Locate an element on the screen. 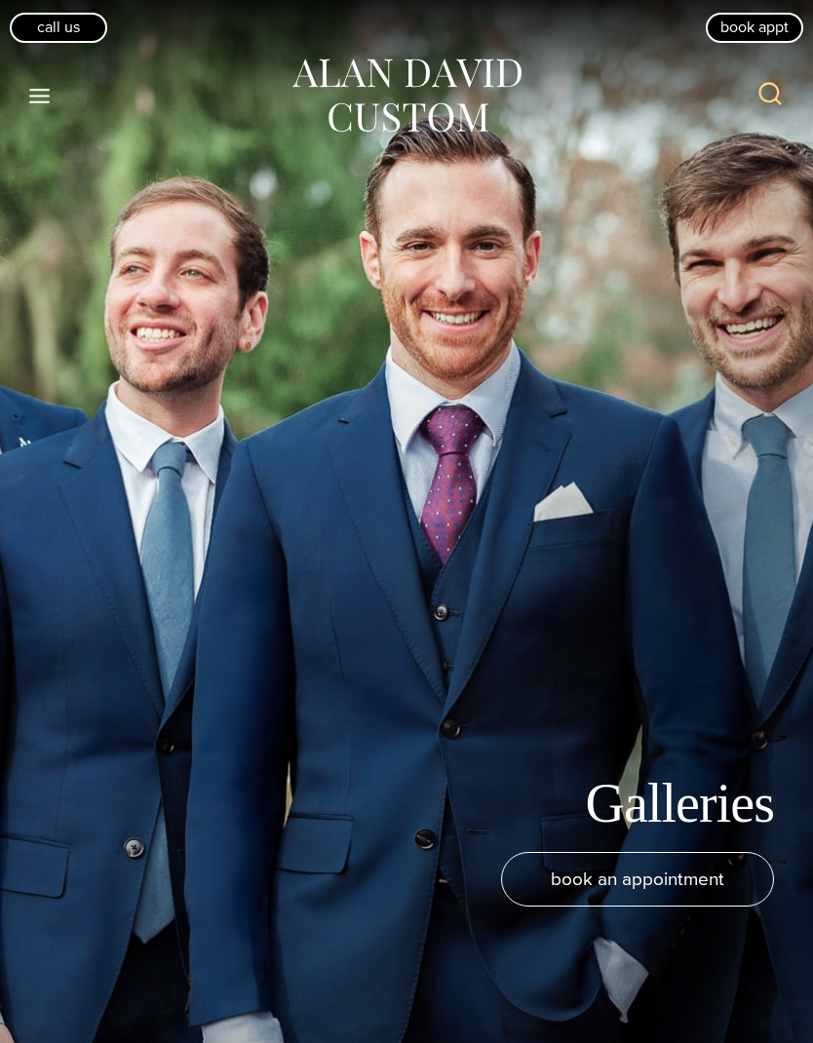  button: Open menu is located at coordinates (40, 96).